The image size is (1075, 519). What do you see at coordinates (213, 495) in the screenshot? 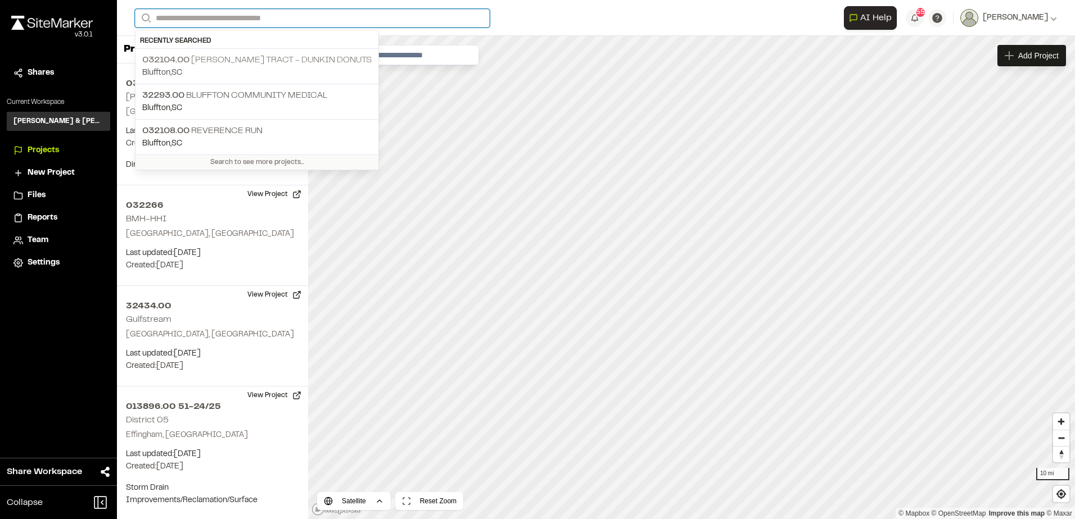
I see `p: Storm Drain Improvements/Reclamation/Surface` at bounding box center [213, 495].